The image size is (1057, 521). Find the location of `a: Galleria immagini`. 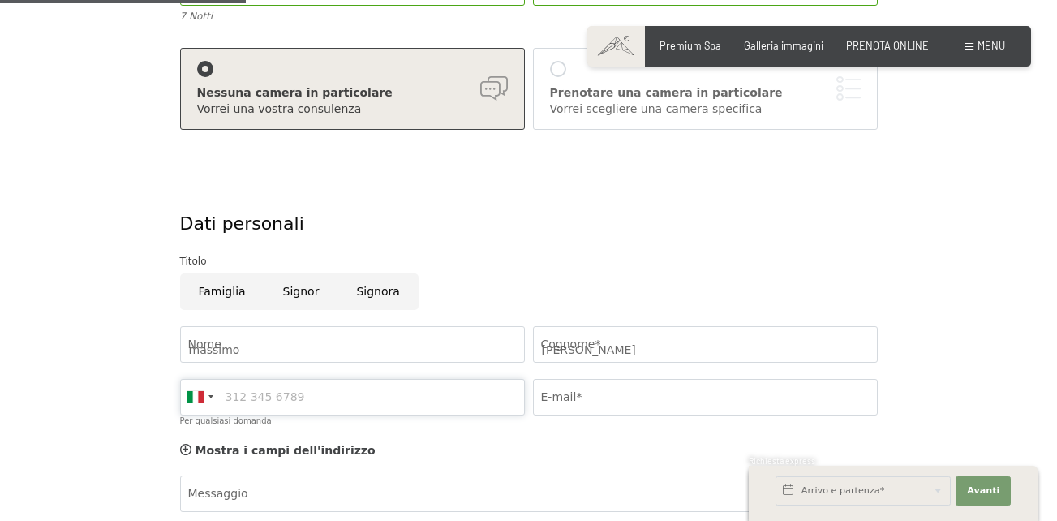

a: Galleria immagini is located at coordinates (784, 45).